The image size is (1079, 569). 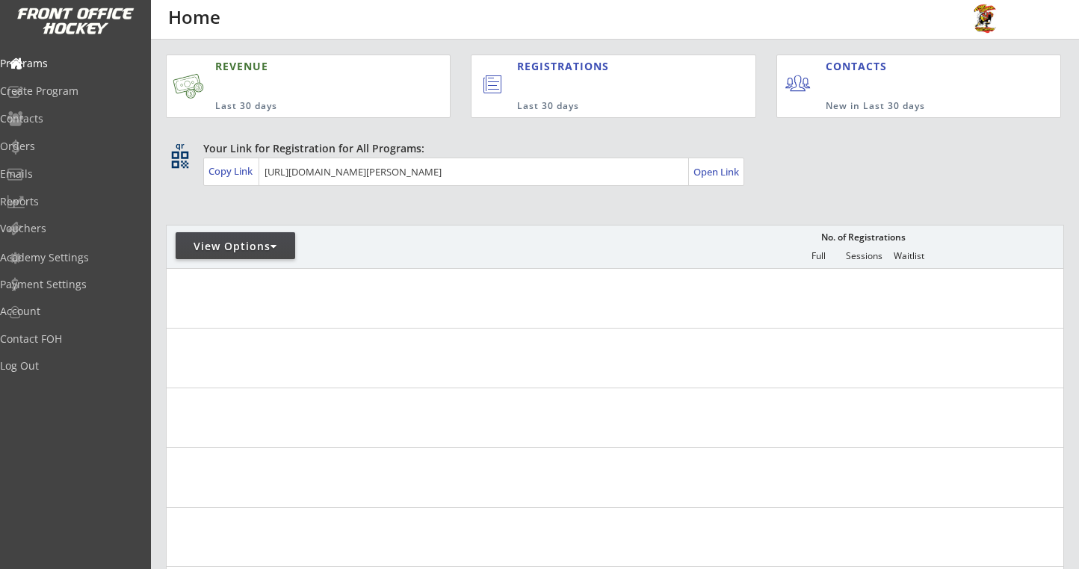 I want to click on div: Waitlist, so click(x=909, y=256).